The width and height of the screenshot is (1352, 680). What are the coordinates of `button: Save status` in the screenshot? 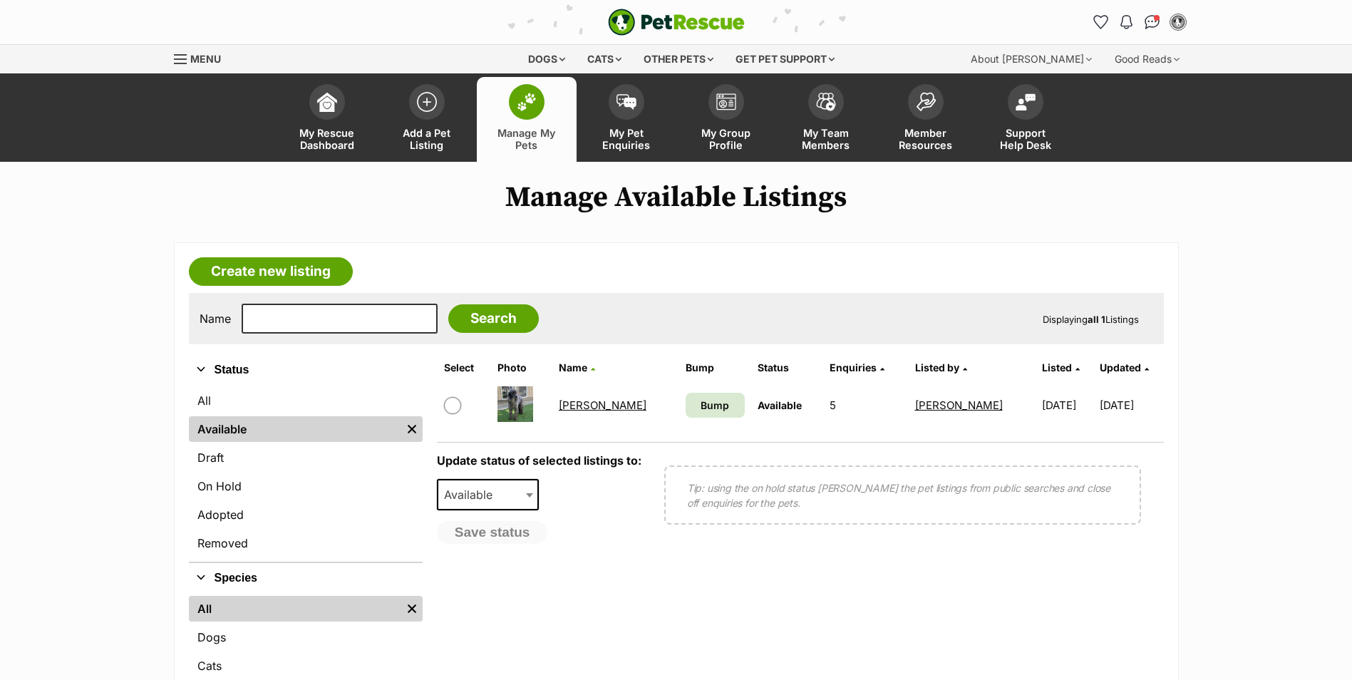 It's located at (493, 532).